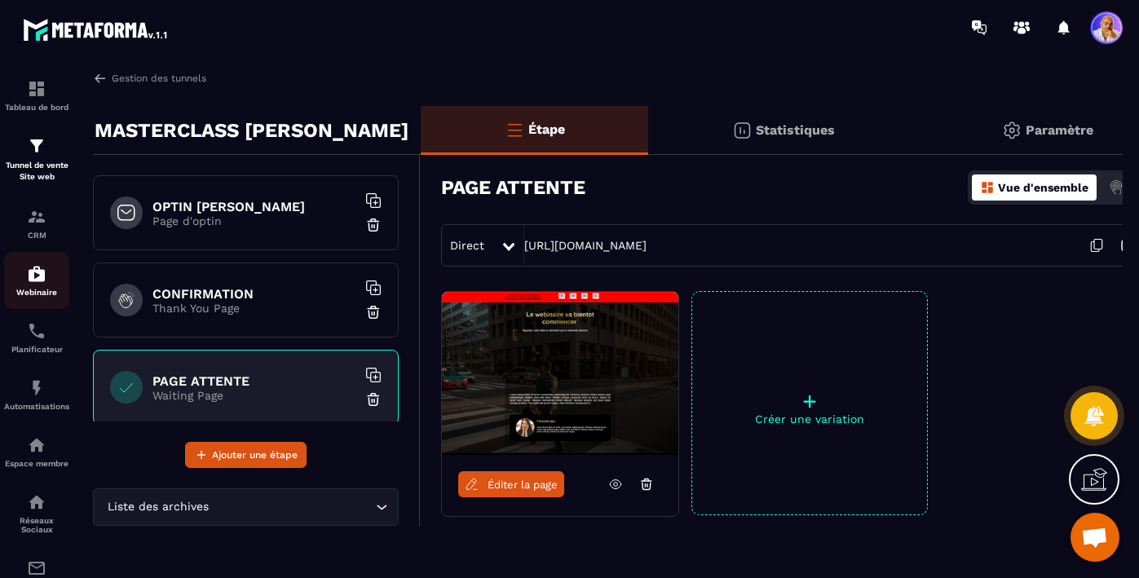 The width and height of the screenshot is (1139, 578). I want to click on p: Automatisations, so click(37, 406).